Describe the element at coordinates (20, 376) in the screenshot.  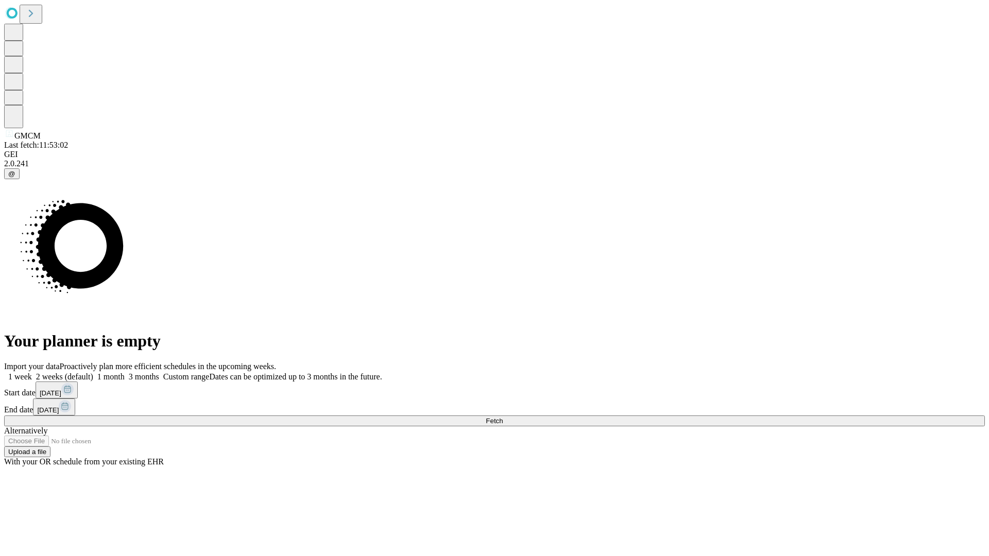
I see `span: 1 week` at that location.